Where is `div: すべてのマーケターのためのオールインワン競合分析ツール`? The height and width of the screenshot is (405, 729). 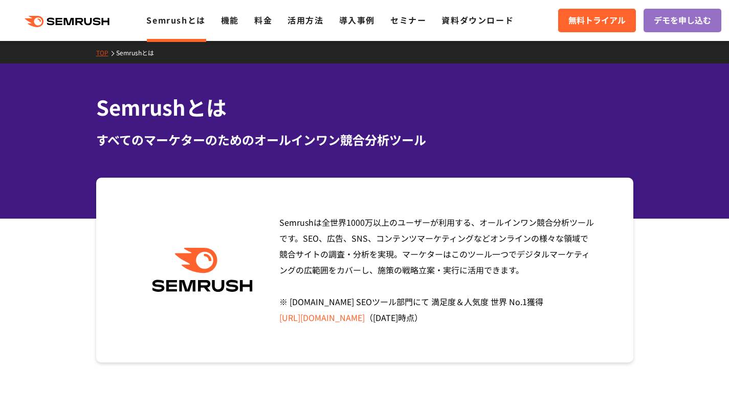
div: すべてのマーケターのためのオールインワン競合分析ツール is located at coordinates (365, 140).